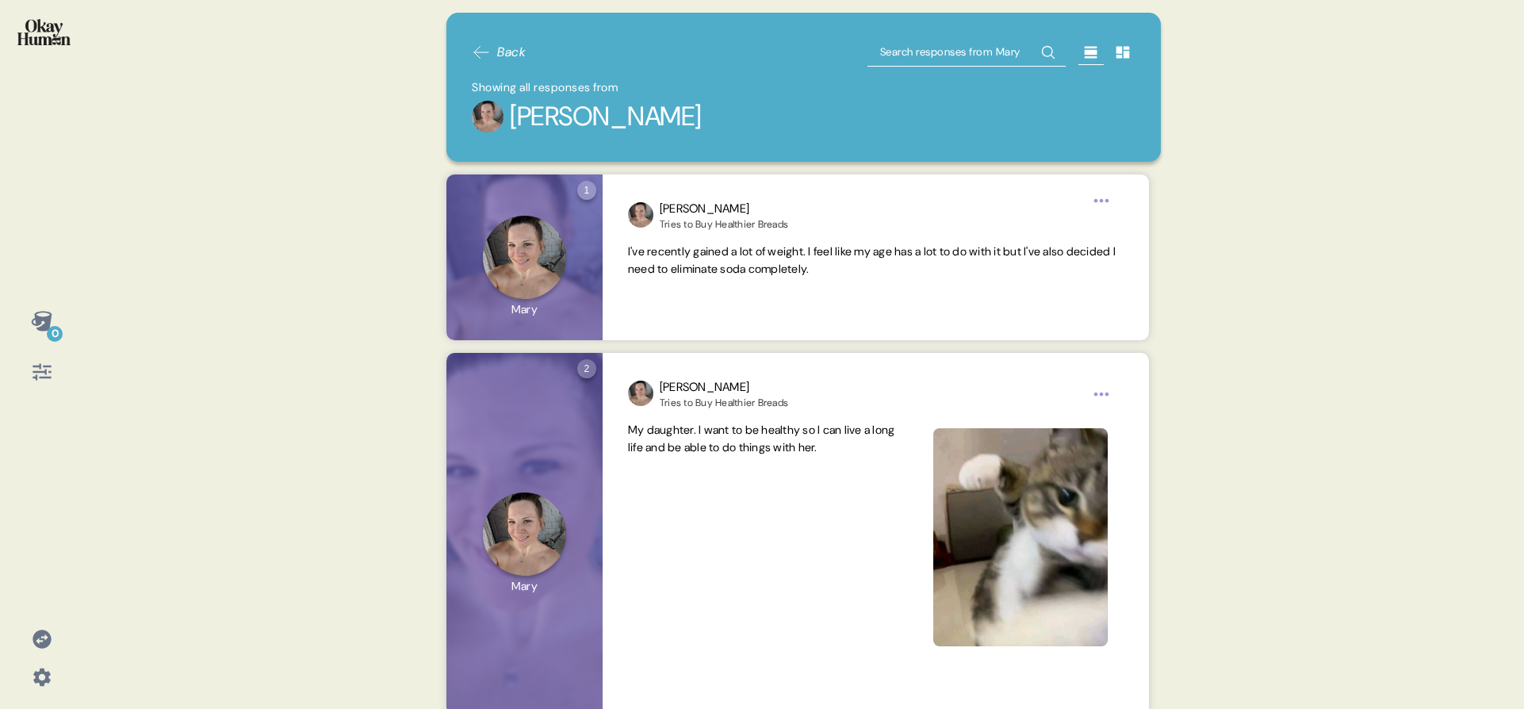 Image resolution: width=1524 pixels, height=709 pixels. What do you see at coordinates (1020, 537) in the screenshot?
I see `img: User response` at bounding box center [1020, 537].